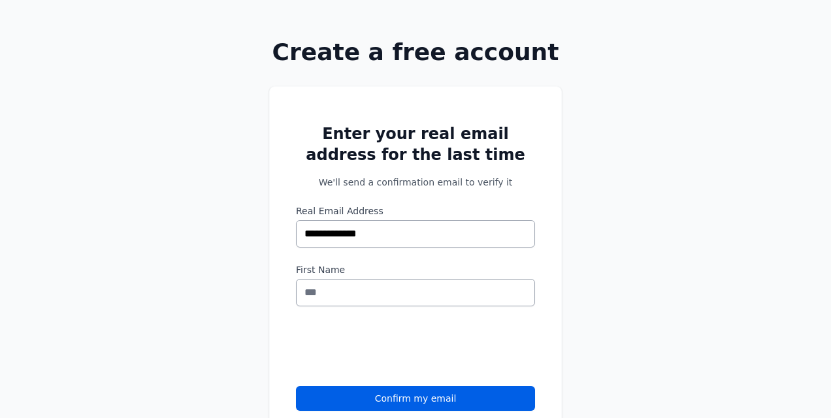 The width and height of the screenshot is (831, 418). Describe the element at coordinates (415, 144) in the screenshot. I see `h2: Enter your real email address for the last time` at that location.